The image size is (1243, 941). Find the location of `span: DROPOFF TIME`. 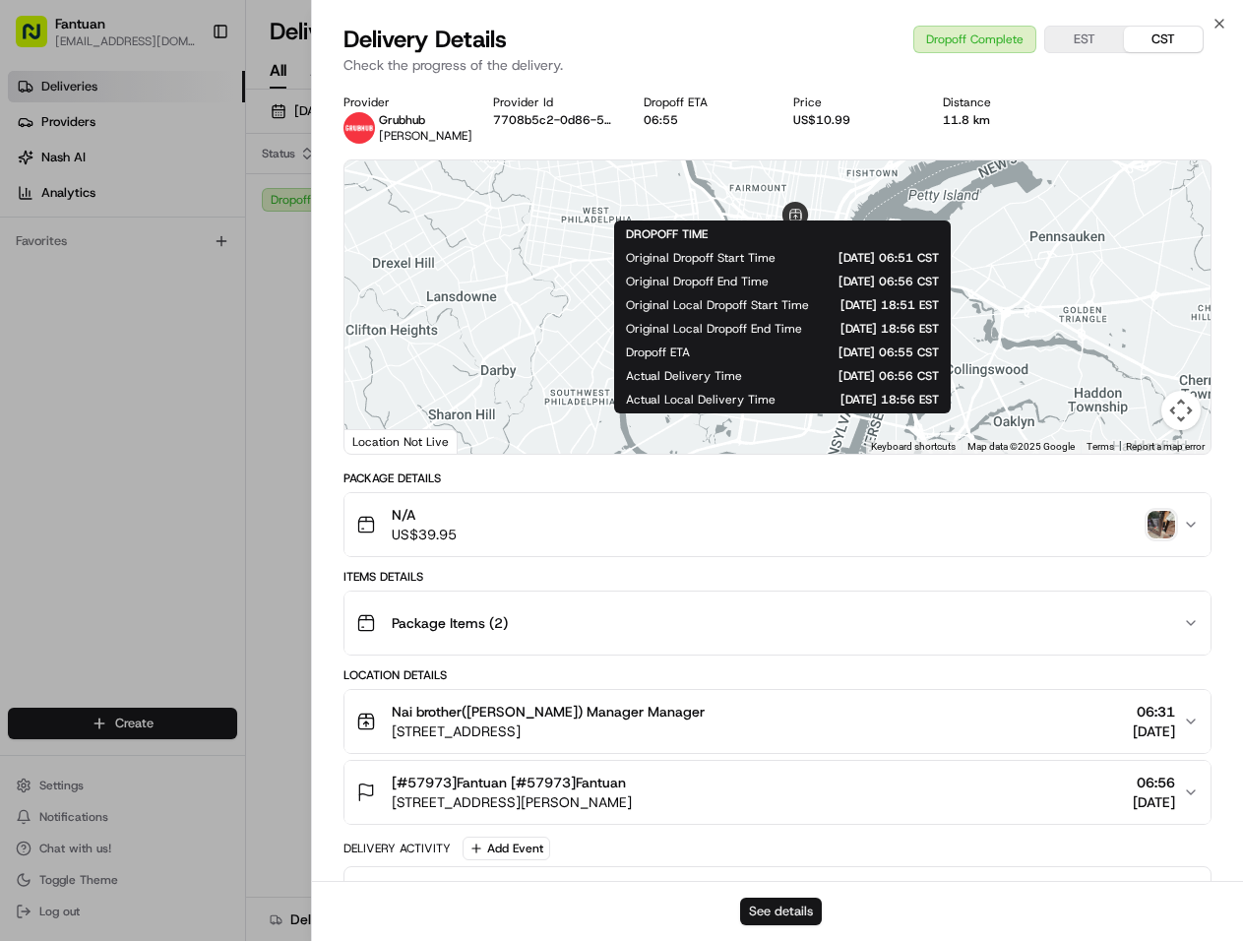

span: DROPOFF TIME is located at coordinates (666, 234).